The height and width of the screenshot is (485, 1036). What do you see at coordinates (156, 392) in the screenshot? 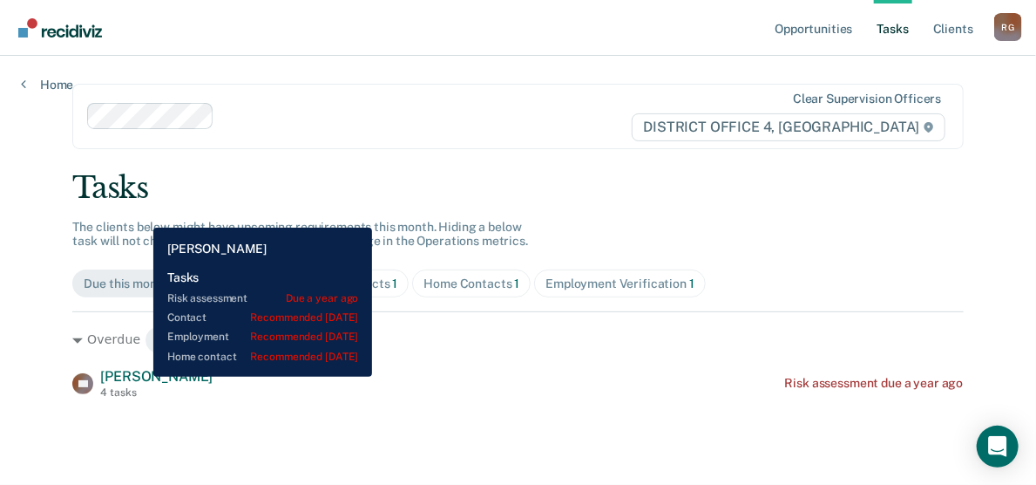
I see `div: 4 tasks` at bounding box center [156, 392].